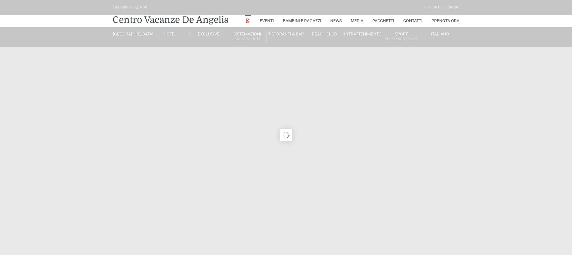  What do you see at coordinates (247, 37) in the screenshot?
I see `a: SistemazioniRooms & Suites` at bounding box center [247, 37].